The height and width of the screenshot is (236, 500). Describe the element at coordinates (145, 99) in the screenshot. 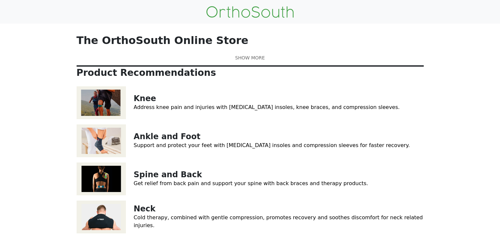

I see `a: Knee` at that location.